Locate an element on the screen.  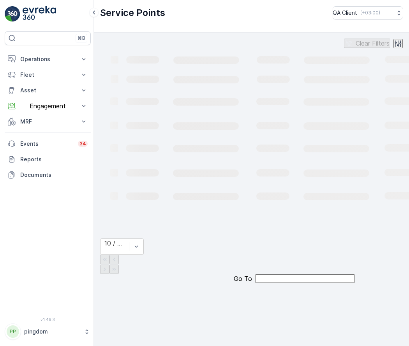
img: logo_light-DOdMpM7g.png is located at coordinates (39, 14).